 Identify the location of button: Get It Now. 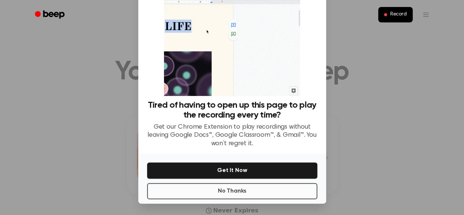
(232, 170).